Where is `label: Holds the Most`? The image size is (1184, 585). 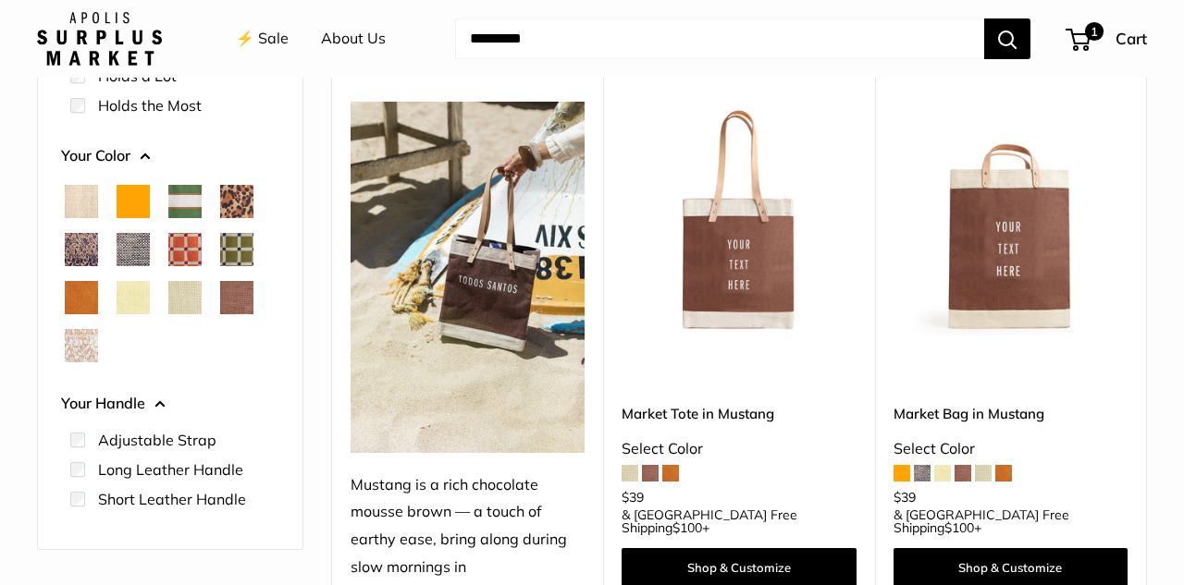
label: Holds the Most is located at coordinates (150, 105).